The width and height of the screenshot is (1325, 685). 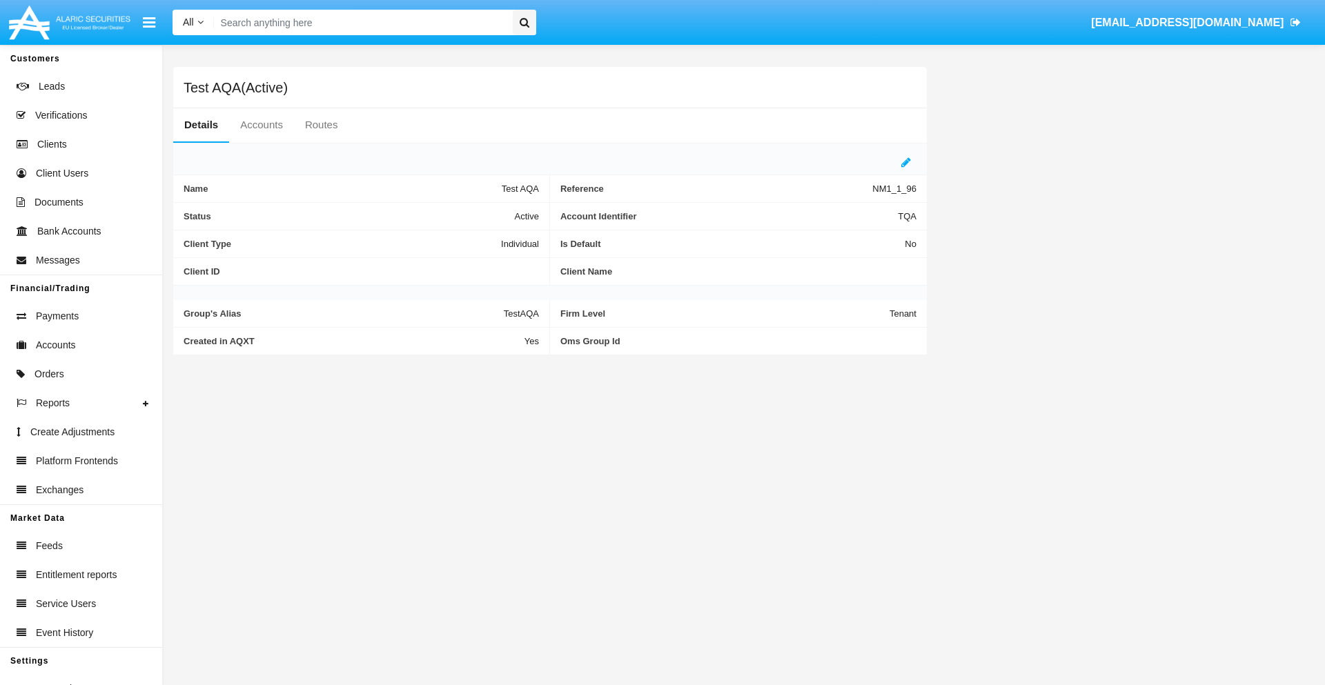 What do you see at coordinates (527, 216) in the screenshot?
I see `span: Active` at bounding box center [527, 216].